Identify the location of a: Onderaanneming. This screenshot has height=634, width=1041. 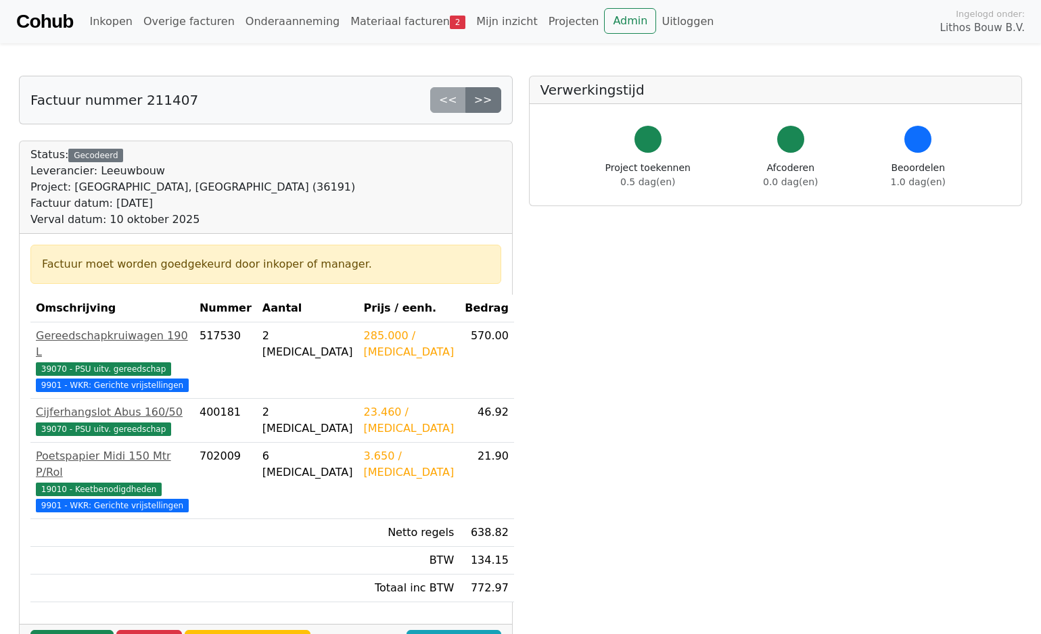
(292, 22).